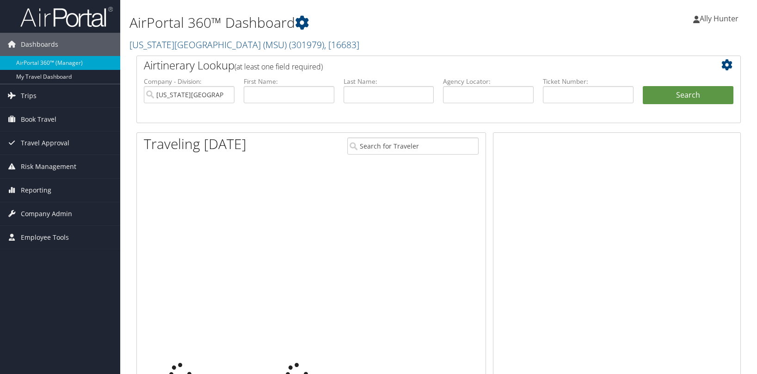 Image resolution: width=757 pixels, height=374 pixels. I want to click on span: Trips, so click(29, 96).